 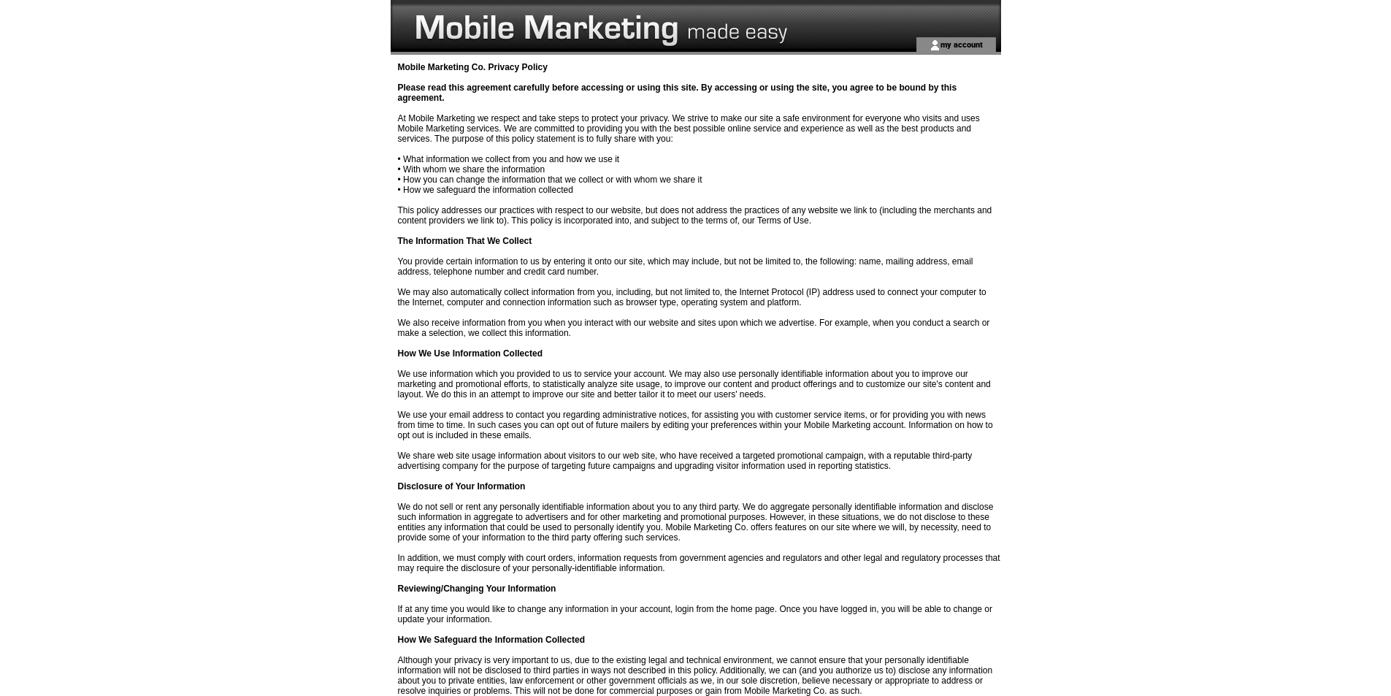 I want to click on img: account_icon.gif, so click(x=935, y=45).